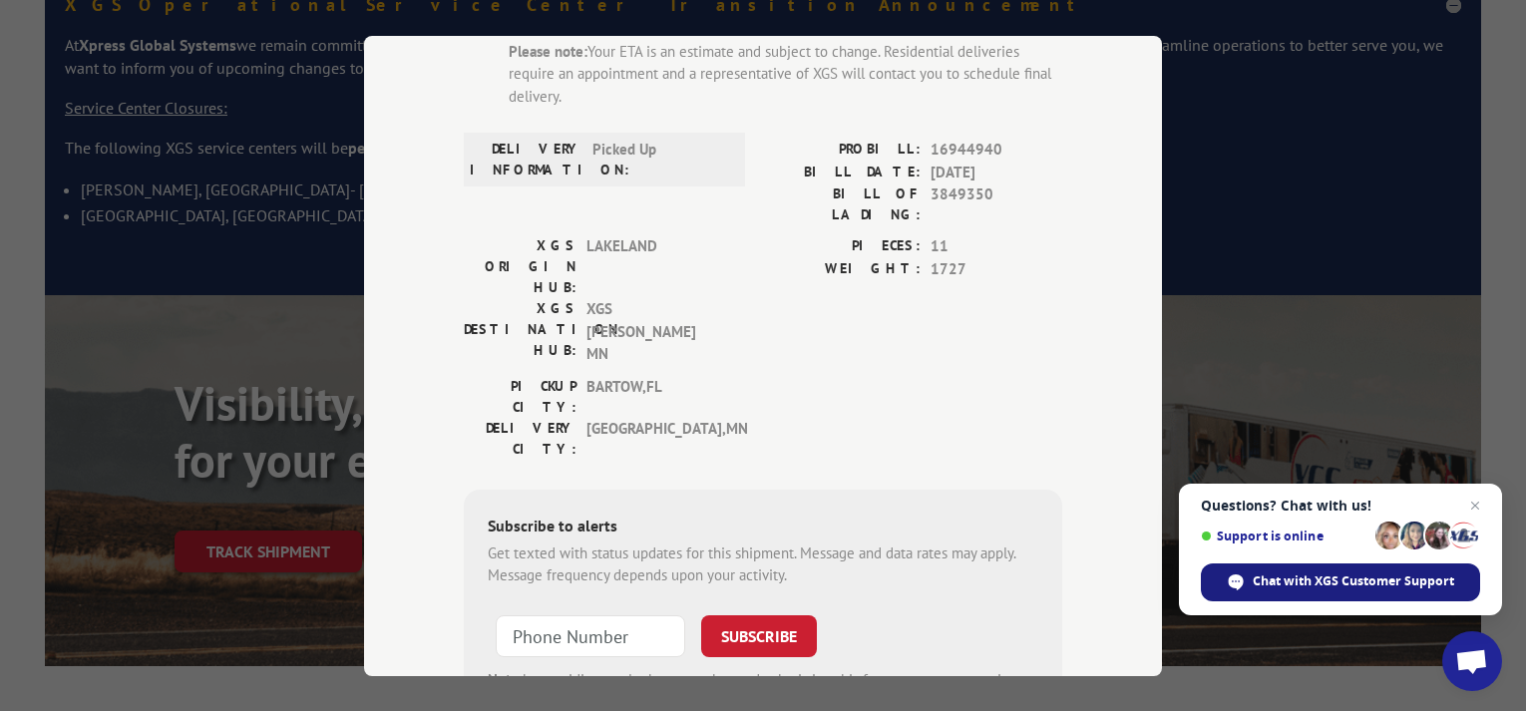 This screenshot has width=1526, height=711. Describe the element at coordinates (590, 635) in the screenshot. I see `input: Phone Number` at that location.